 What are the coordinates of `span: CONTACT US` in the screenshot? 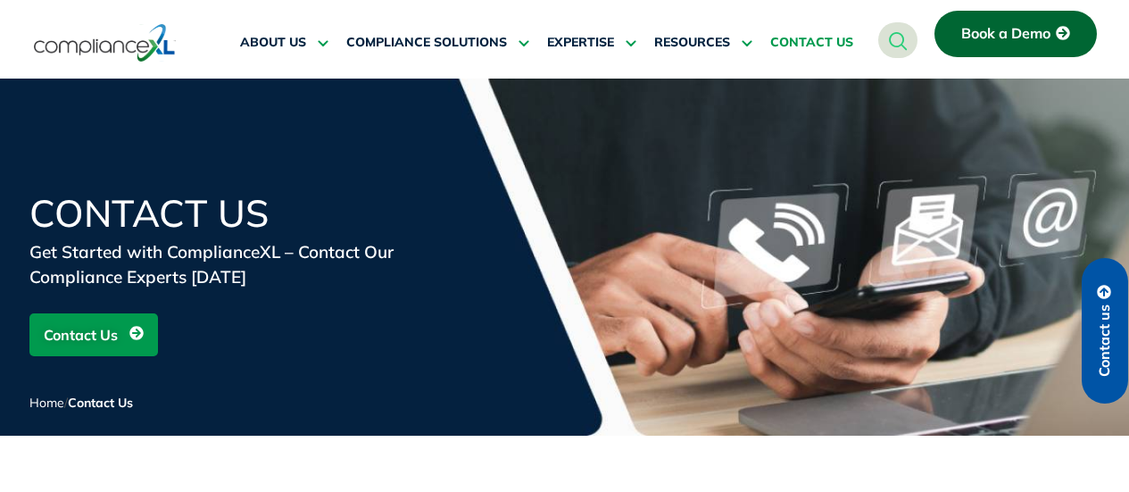 It's located at (811, 43).